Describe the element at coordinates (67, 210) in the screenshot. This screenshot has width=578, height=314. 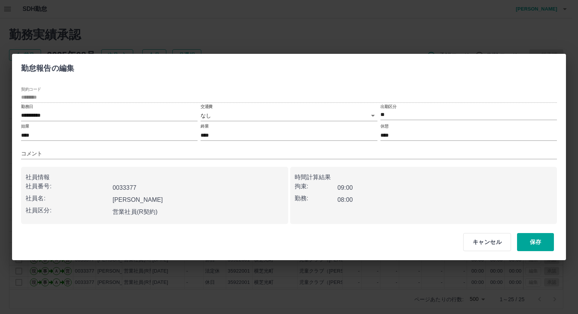
I see `p: 社員区分:` at that location.